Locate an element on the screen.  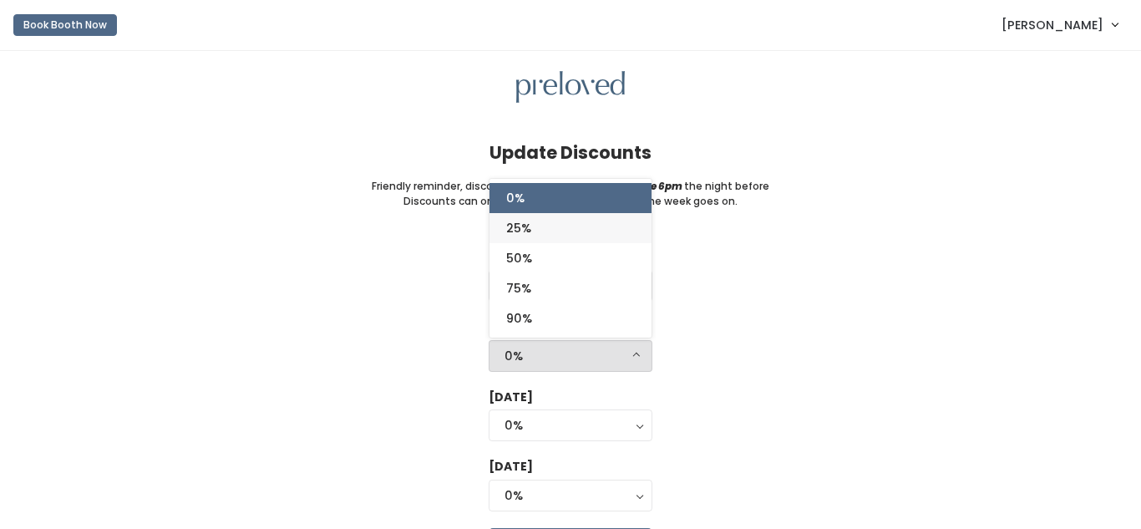
span: 50% is located at coordinates (519, 258).